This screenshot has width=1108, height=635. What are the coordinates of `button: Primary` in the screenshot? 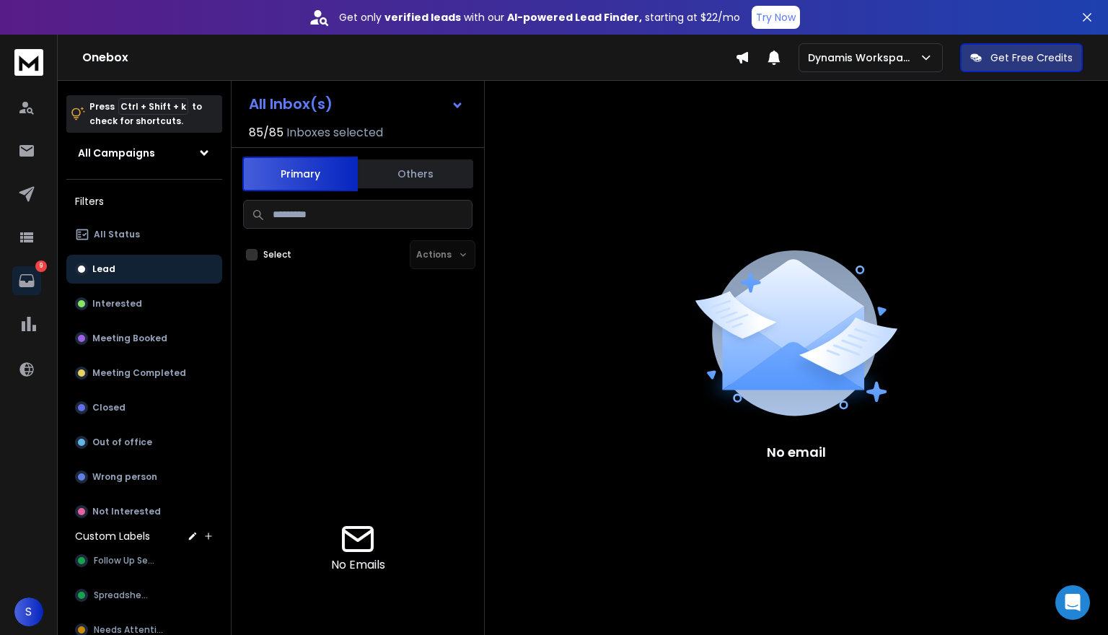 It's located at (300, 174).